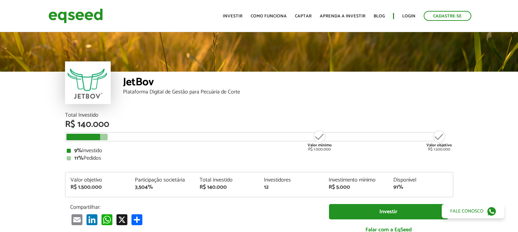 This screenshot has width=518, height=232. Describe the element at coordinates (107, 219) in the screenshot. I see `a: WhatsApp` at that location.